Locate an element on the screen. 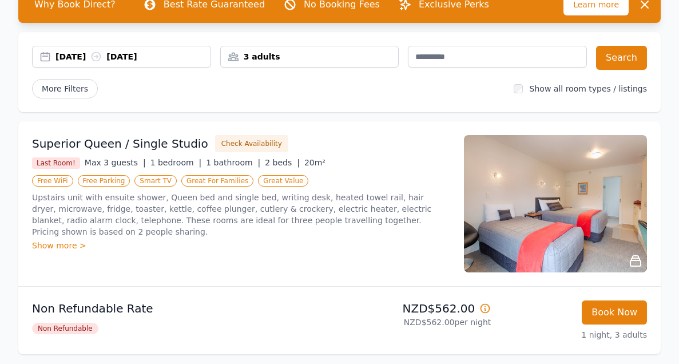 The width and height of the screenshot is (679, 364). button: Search is located at coordinates (622, 58).